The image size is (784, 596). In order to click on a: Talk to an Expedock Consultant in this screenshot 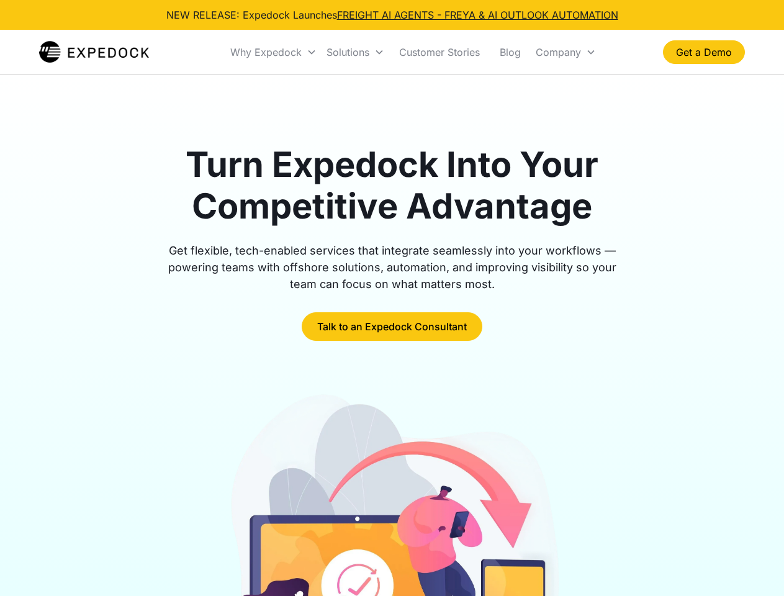, I will do `click(392, 327)`.